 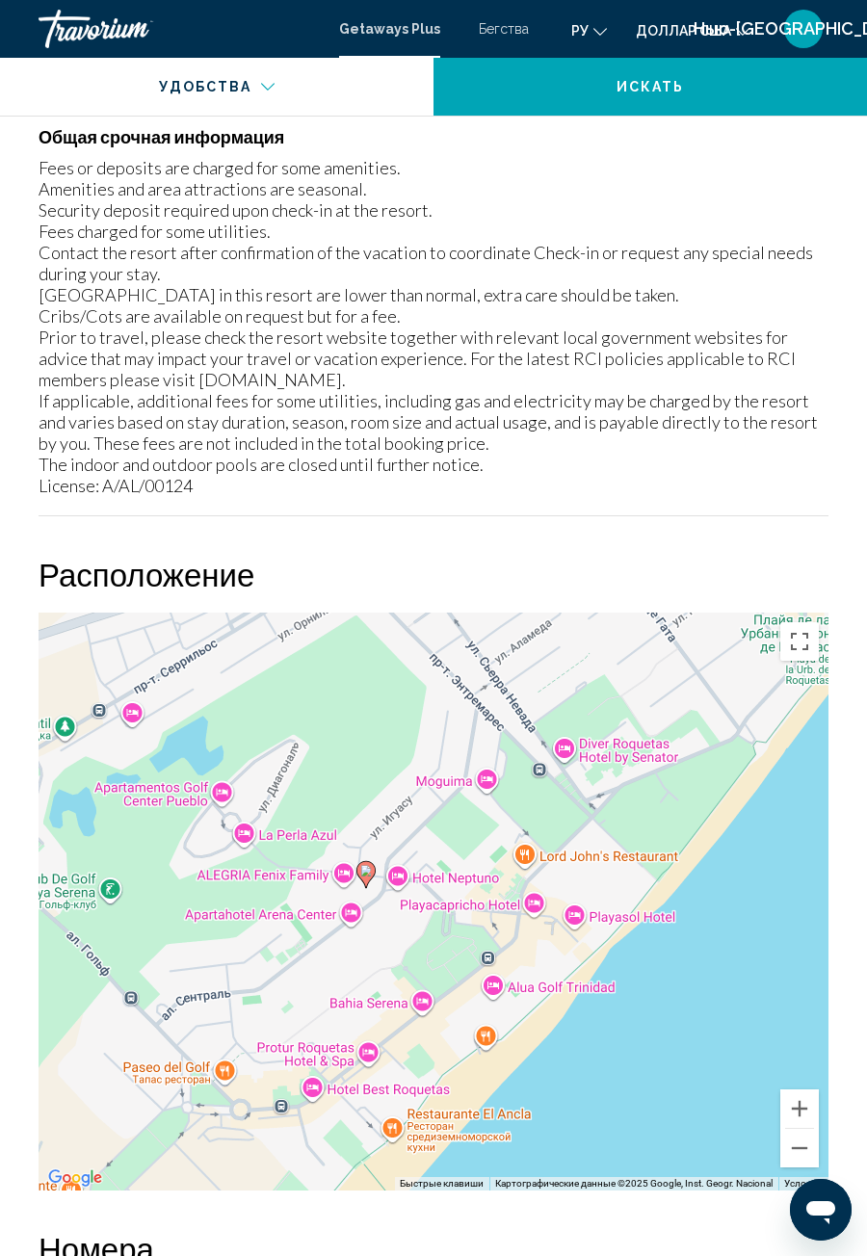 I want to click on font: ру, so click(x=580, y=31).